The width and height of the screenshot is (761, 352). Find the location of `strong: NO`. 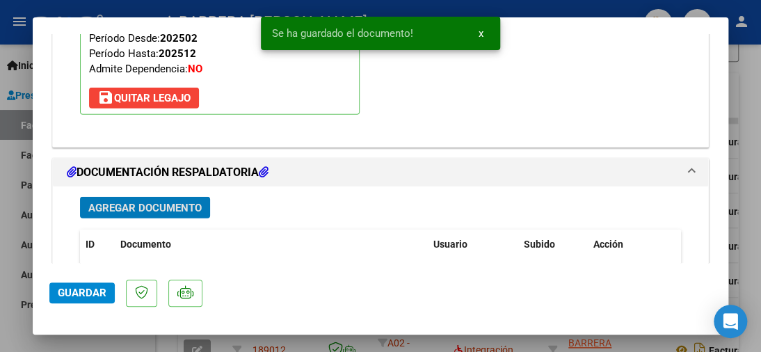

strong: NO is located at coordinates (195, 69).